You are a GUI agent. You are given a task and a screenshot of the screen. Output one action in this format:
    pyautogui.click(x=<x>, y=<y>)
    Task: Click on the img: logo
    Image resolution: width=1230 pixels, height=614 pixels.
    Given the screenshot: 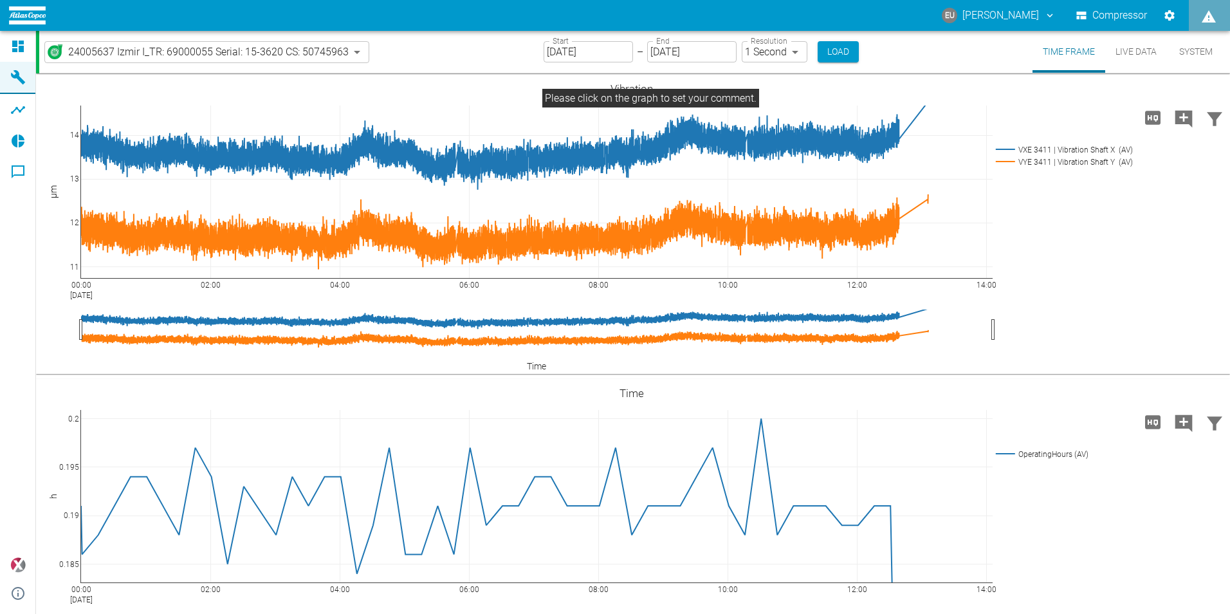 What is the action you would take?
    pyautogui.click(x=27, y=15)
    